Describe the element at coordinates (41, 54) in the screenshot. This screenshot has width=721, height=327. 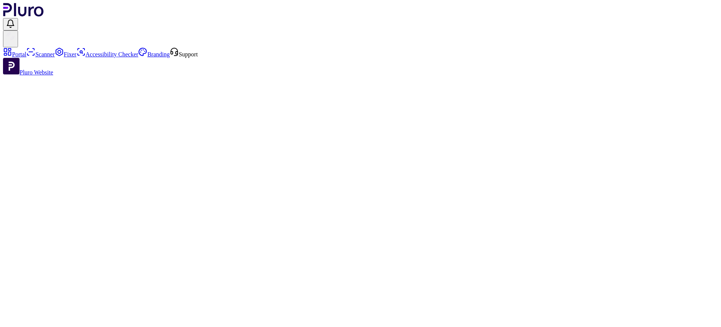
I see `a: Scanner` at that location.